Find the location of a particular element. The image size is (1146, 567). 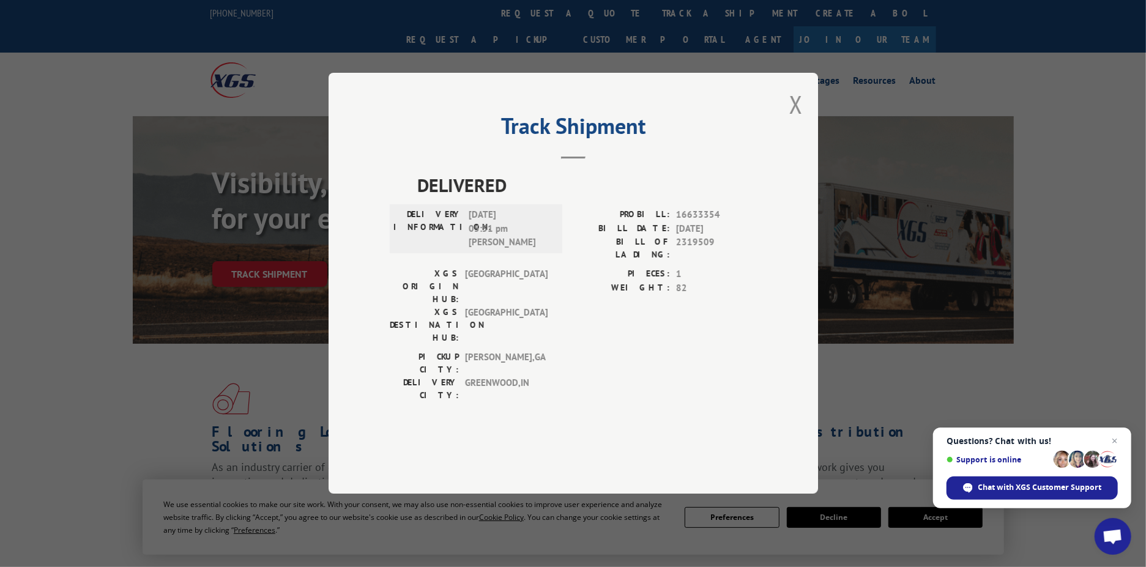

div: Open chat is located at coordinates (1113, 536).